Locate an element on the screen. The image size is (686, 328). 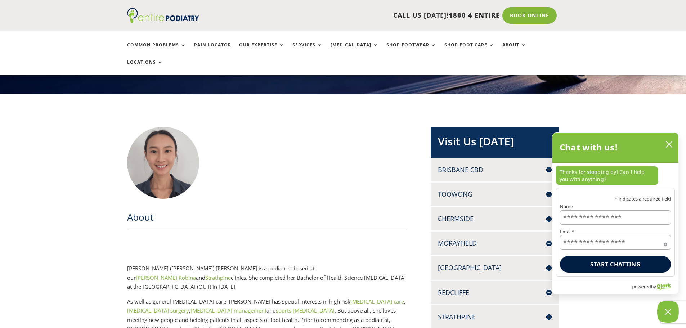
h4: Brisbane CBD is located at coordinates (495, 170).